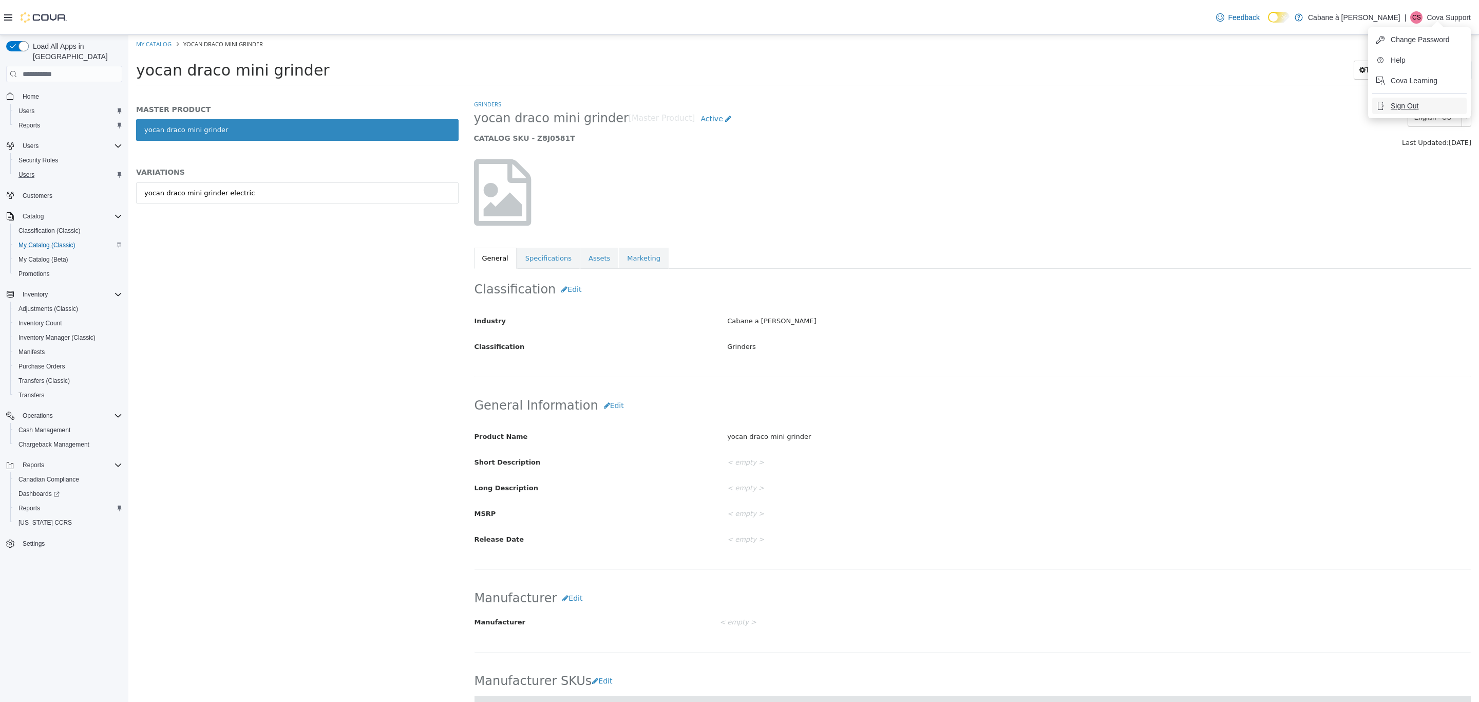 This screenshot has width=1479, height=702. Describe the element at coordinates (359, 69) in the screenshot. I see `a: Grinders` at that location.